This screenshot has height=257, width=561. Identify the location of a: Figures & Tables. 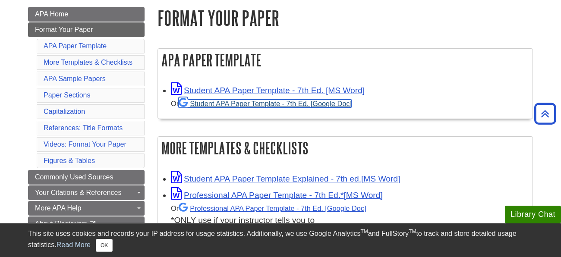
(69, 160).